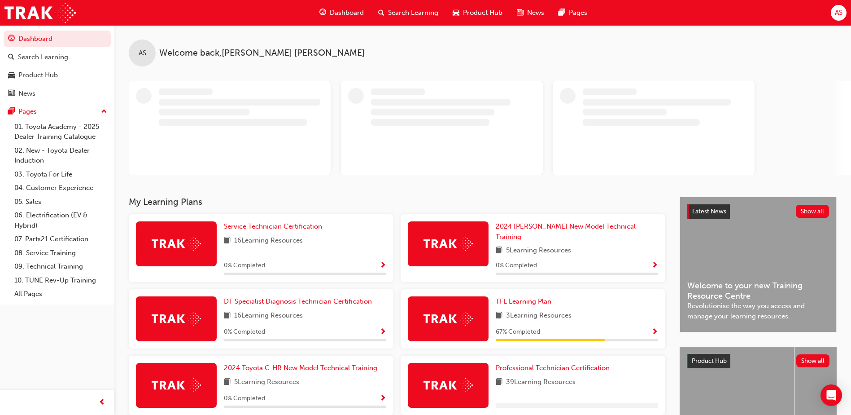 This screenshot has height=415, width=851. What do you see at coordinates (61, 188) in the screenshot?
I see `a: 04. Customer Experience` at bounding box center [61, 188].